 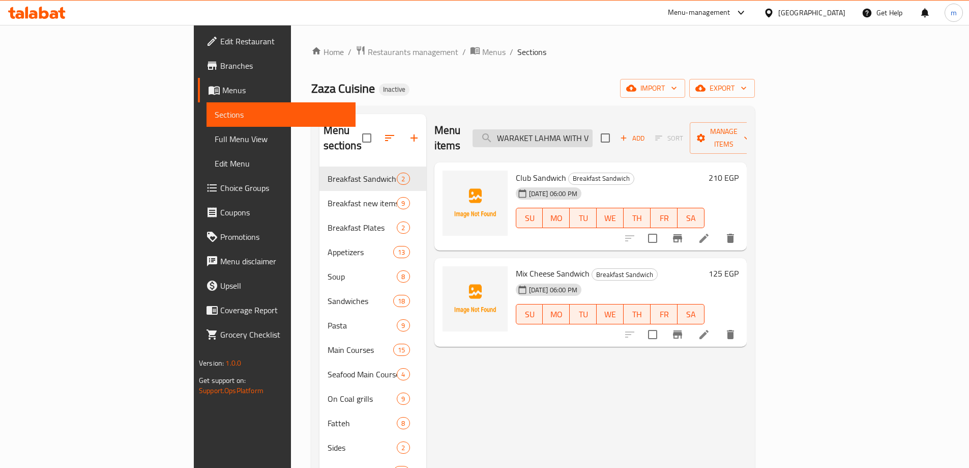 I want to click on span: 8, so click(x=403, y=276).